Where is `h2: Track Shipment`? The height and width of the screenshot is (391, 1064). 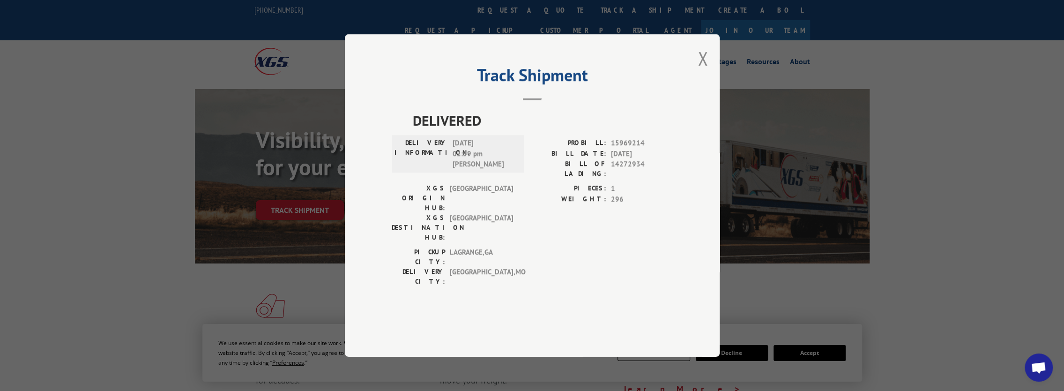 h2: Track Shipment is located at coordinates (532, 77).